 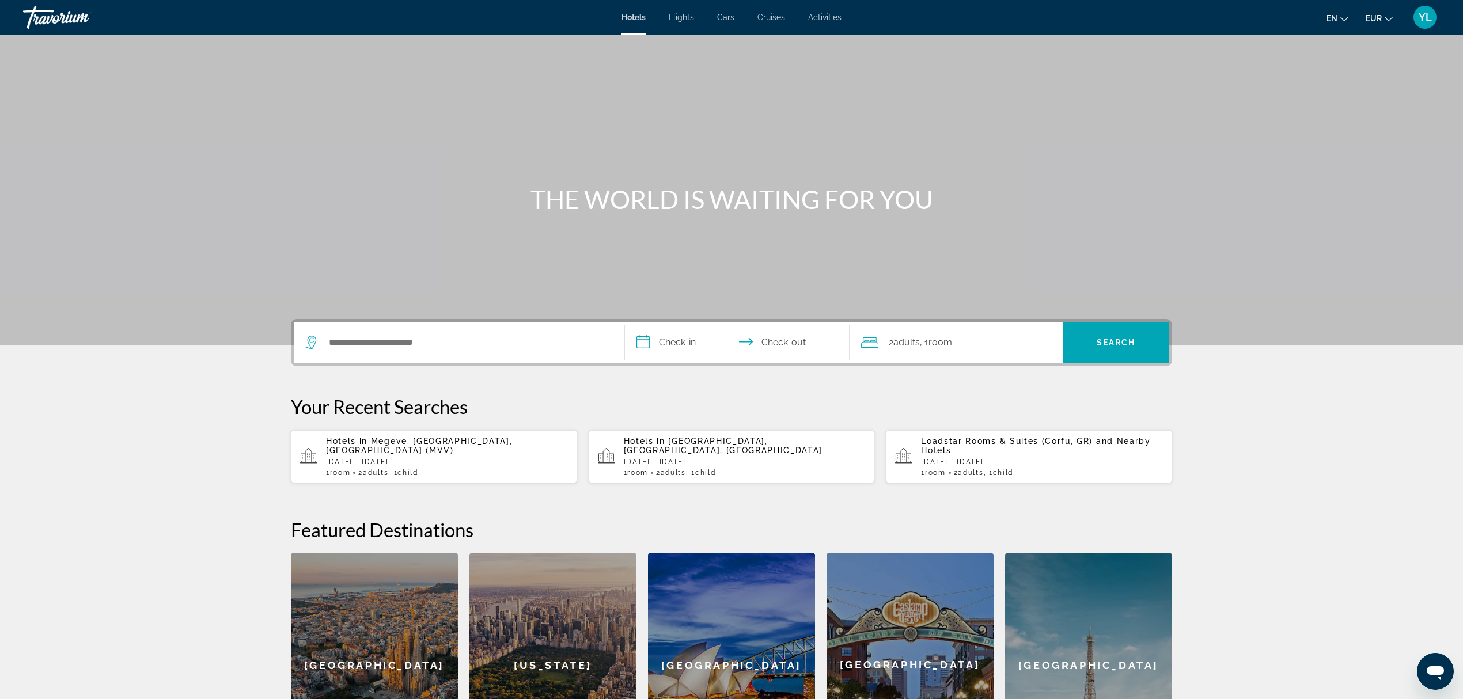 I want to click on button: Select check in and out date, so click(x=738, y=343).